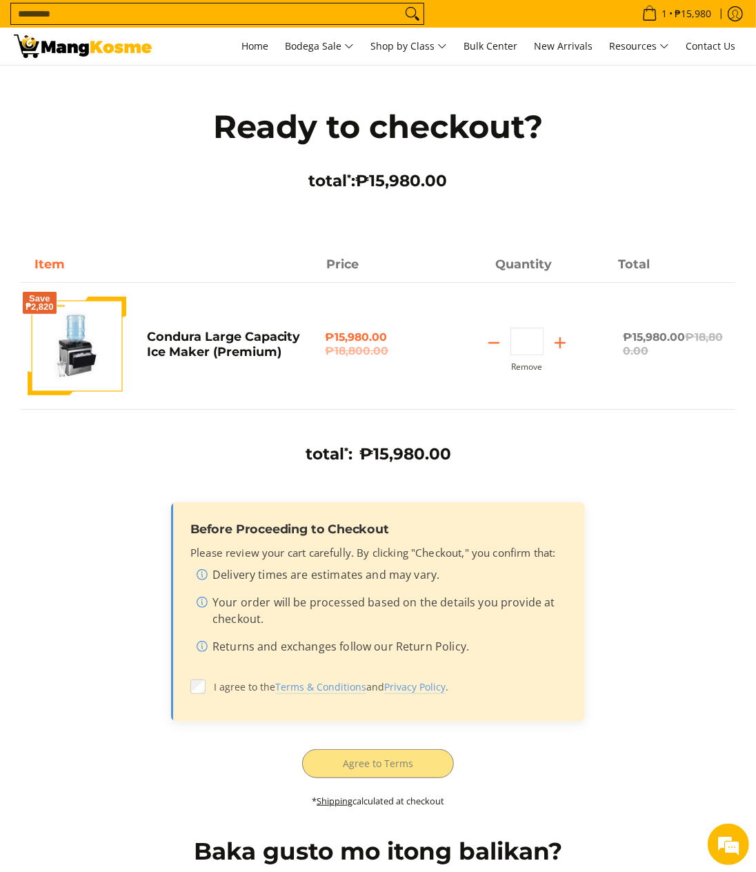  What do you see at coordinates (319, 46) in the screenshot?
I see `span: Bodega Sale` at bounding box center [319, 46].